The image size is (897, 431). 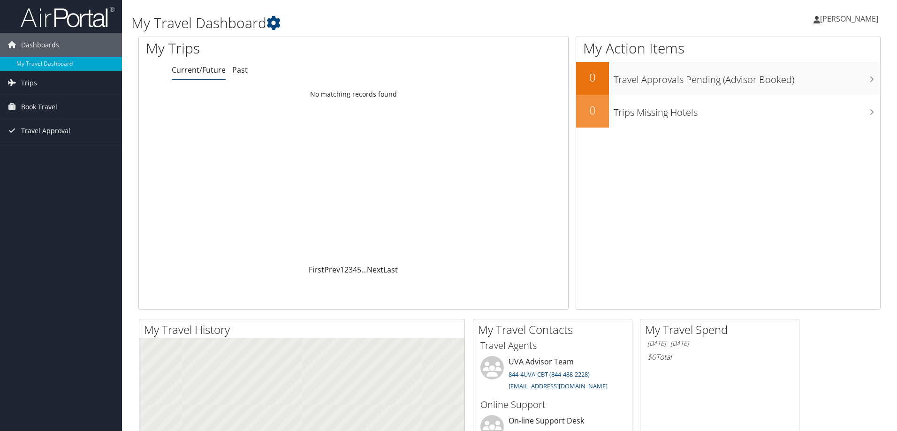 What do you see at coordinates (359, 270) in the screenshot?
I see `a: 5` at bounding box center [359, 270].